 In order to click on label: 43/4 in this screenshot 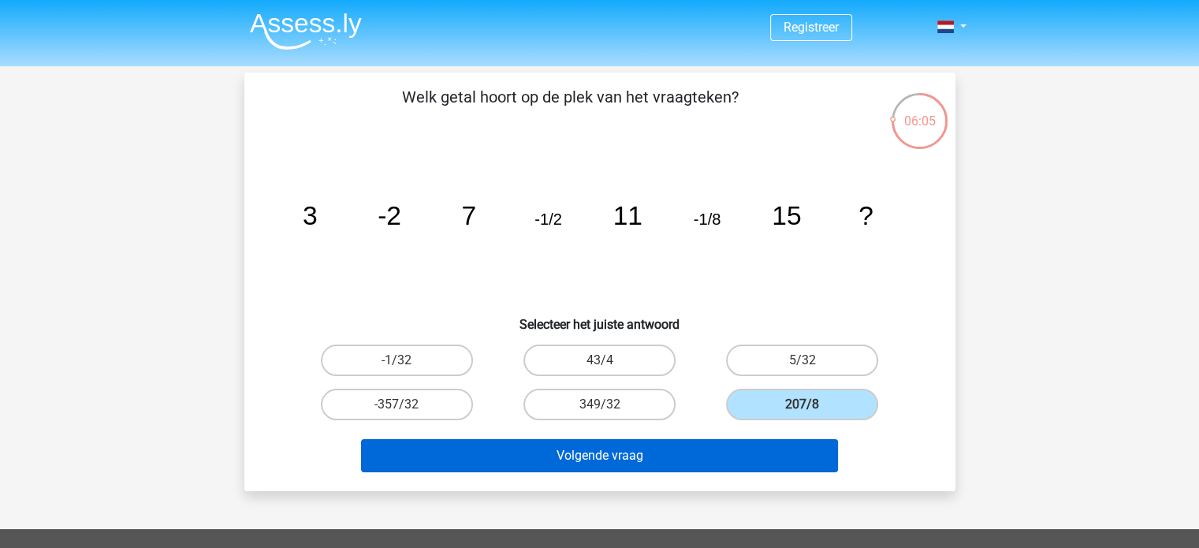, I will do `click(599, 360)`.